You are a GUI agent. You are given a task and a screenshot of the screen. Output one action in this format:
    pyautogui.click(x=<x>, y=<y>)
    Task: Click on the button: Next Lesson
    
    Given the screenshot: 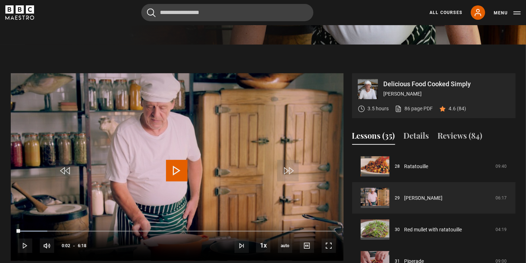 What is the action you would take?
    pyautogui.click(x=242, y=245)
    